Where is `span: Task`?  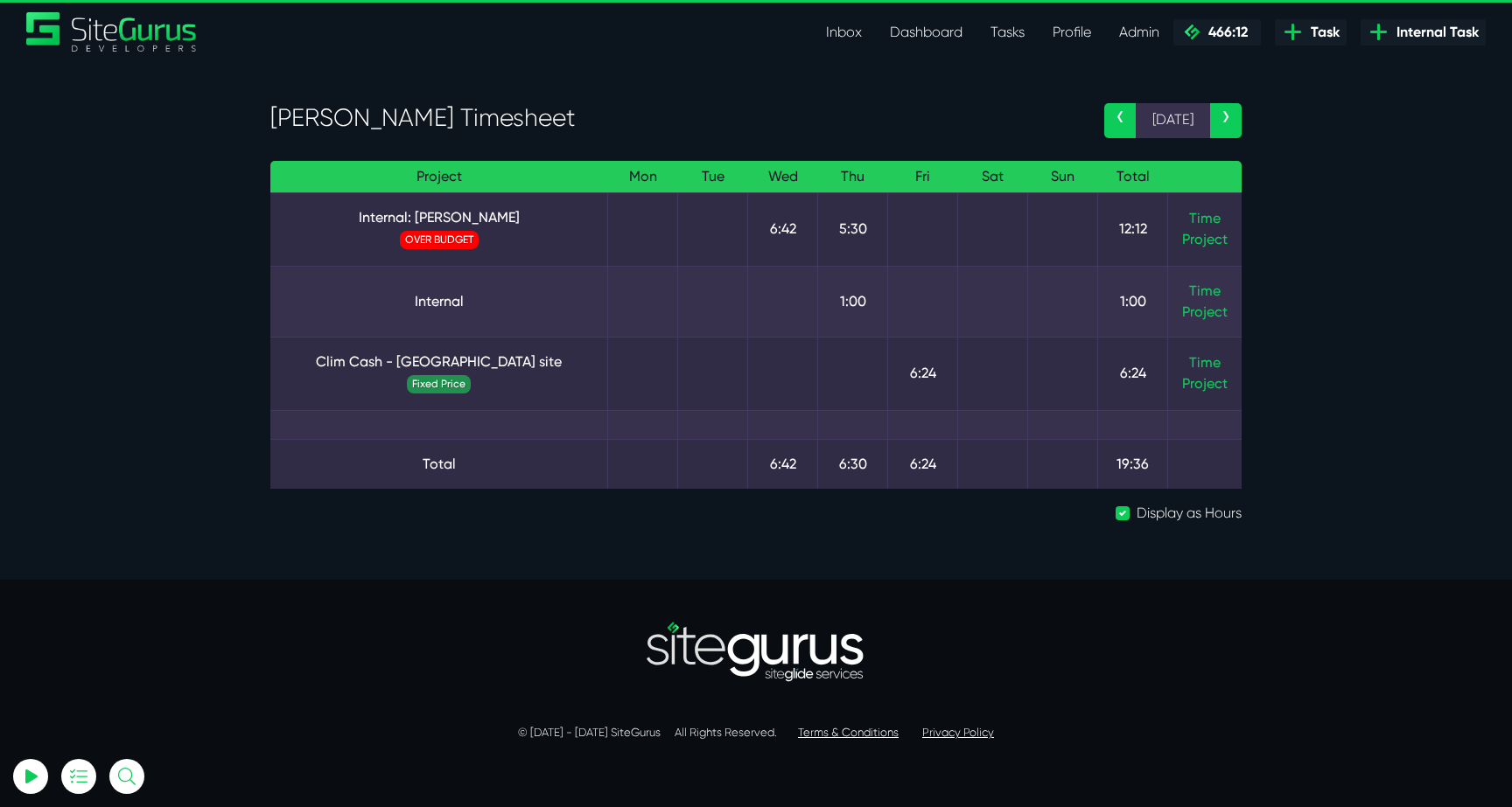
span: Task is located at coordinates (1321, 32).